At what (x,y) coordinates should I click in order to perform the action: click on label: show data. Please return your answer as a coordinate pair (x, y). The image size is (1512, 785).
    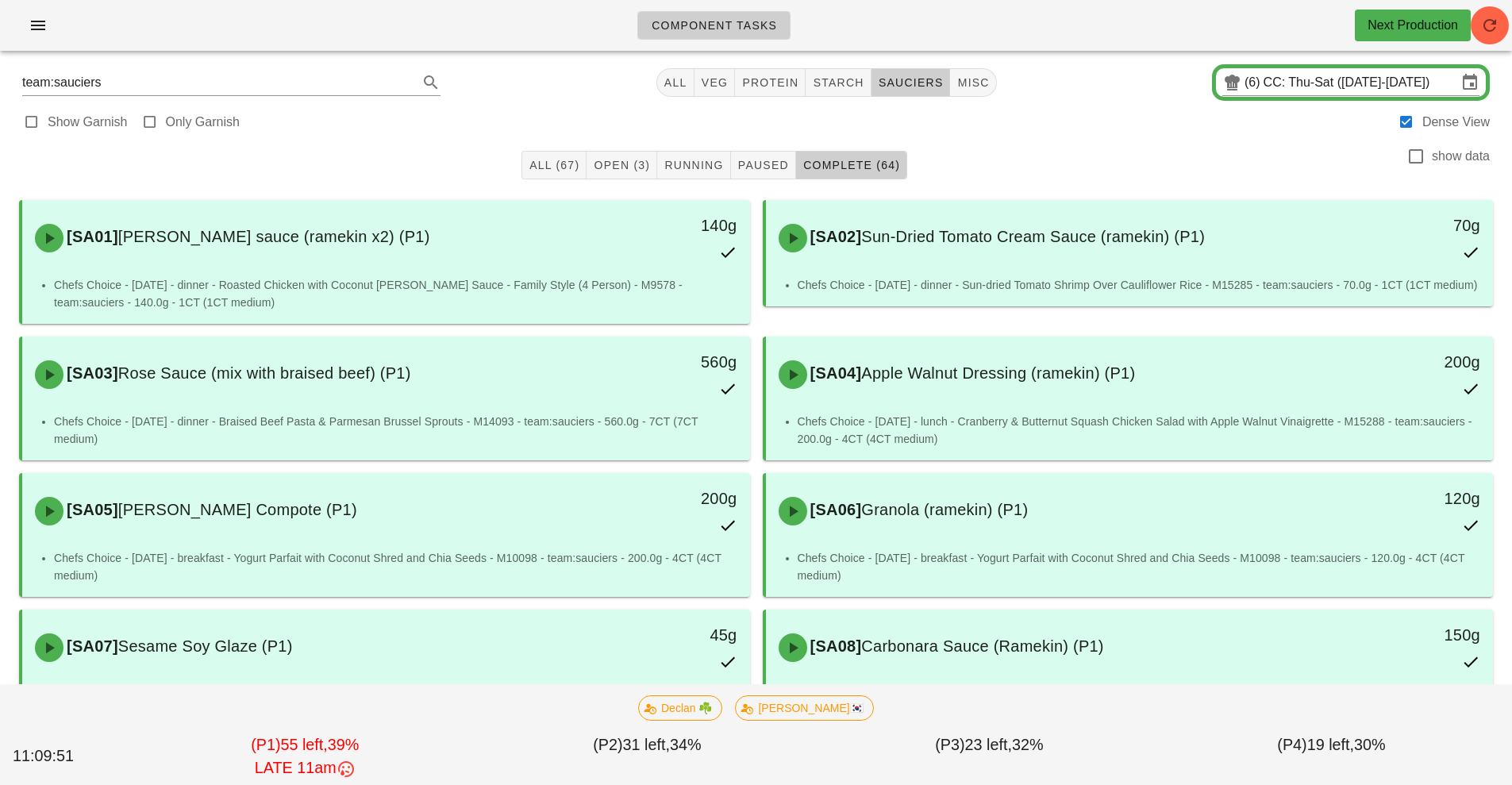
    Looking at the image, I should click on (1461, 156).